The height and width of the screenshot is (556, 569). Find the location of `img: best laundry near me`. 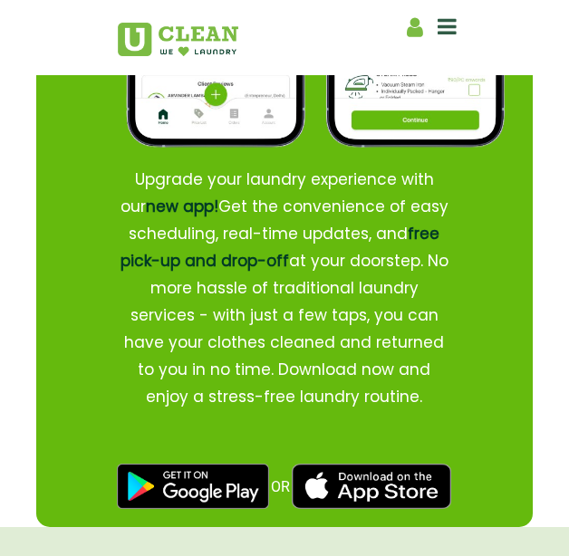

img: best laundry near me is located at coordinates (371, 487).